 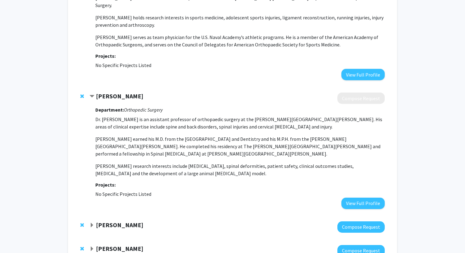 I want to click on span: Remove Daniel Khashabi from bookmarks, so click(x=82, y=225).